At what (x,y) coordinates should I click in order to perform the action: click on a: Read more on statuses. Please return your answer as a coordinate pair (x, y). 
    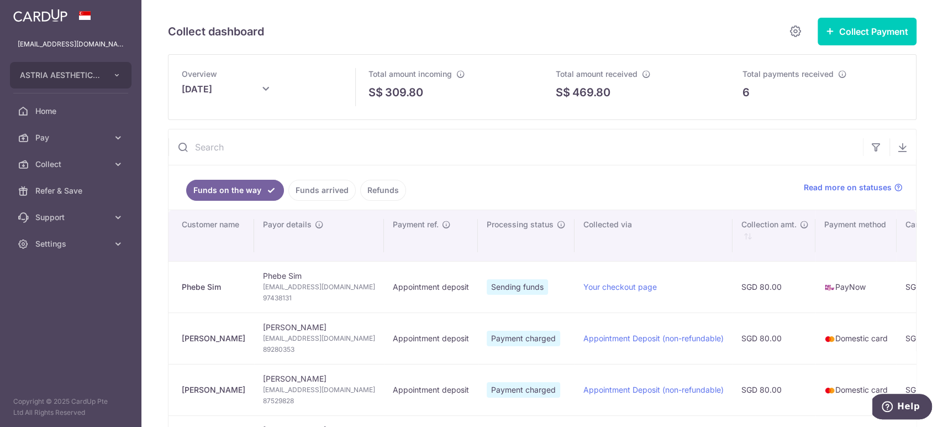
    Looking at the image, I should click on (853, 187).